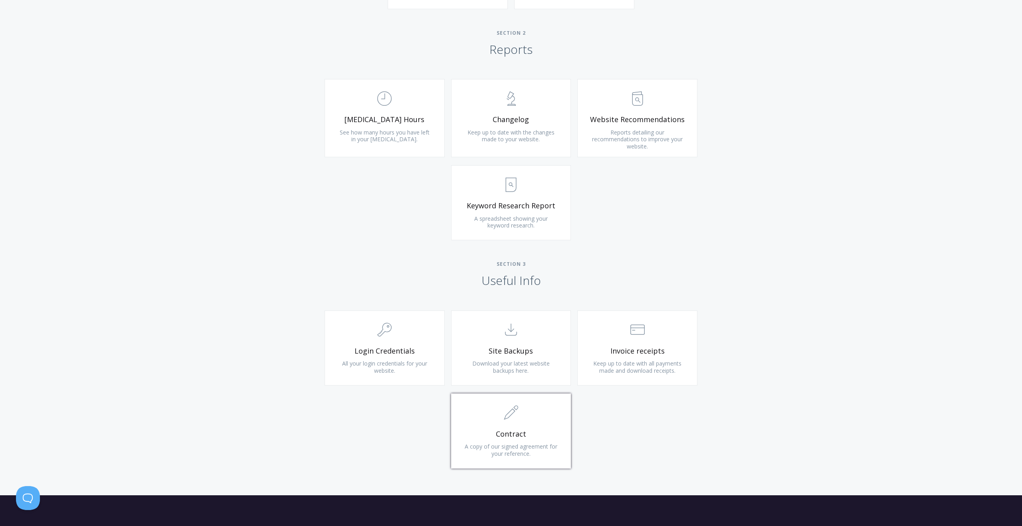  I want to click on span: Contract, so click(511, 434).